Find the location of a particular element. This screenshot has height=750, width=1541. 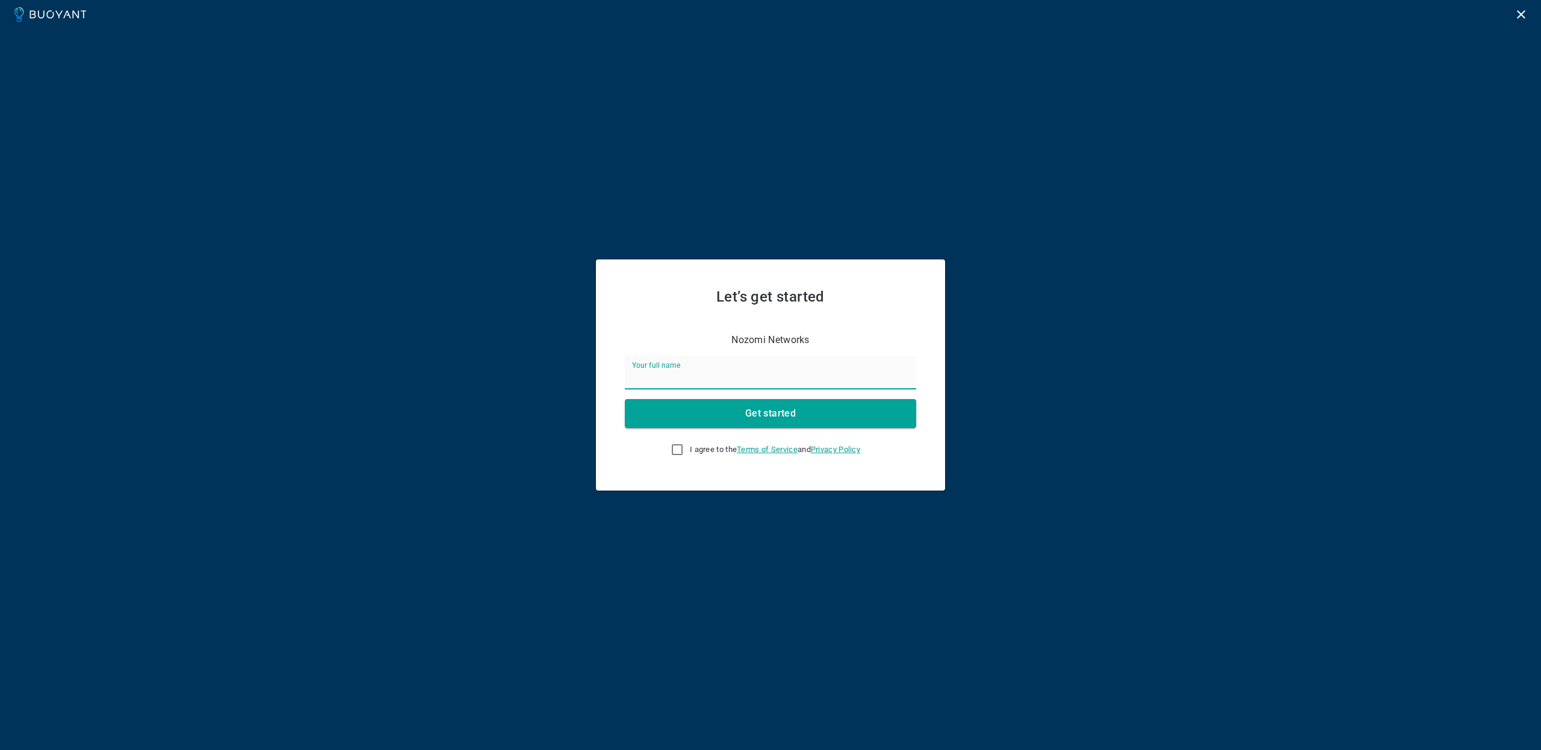

h2: Let’s get started is located at coordinates (770, 297).